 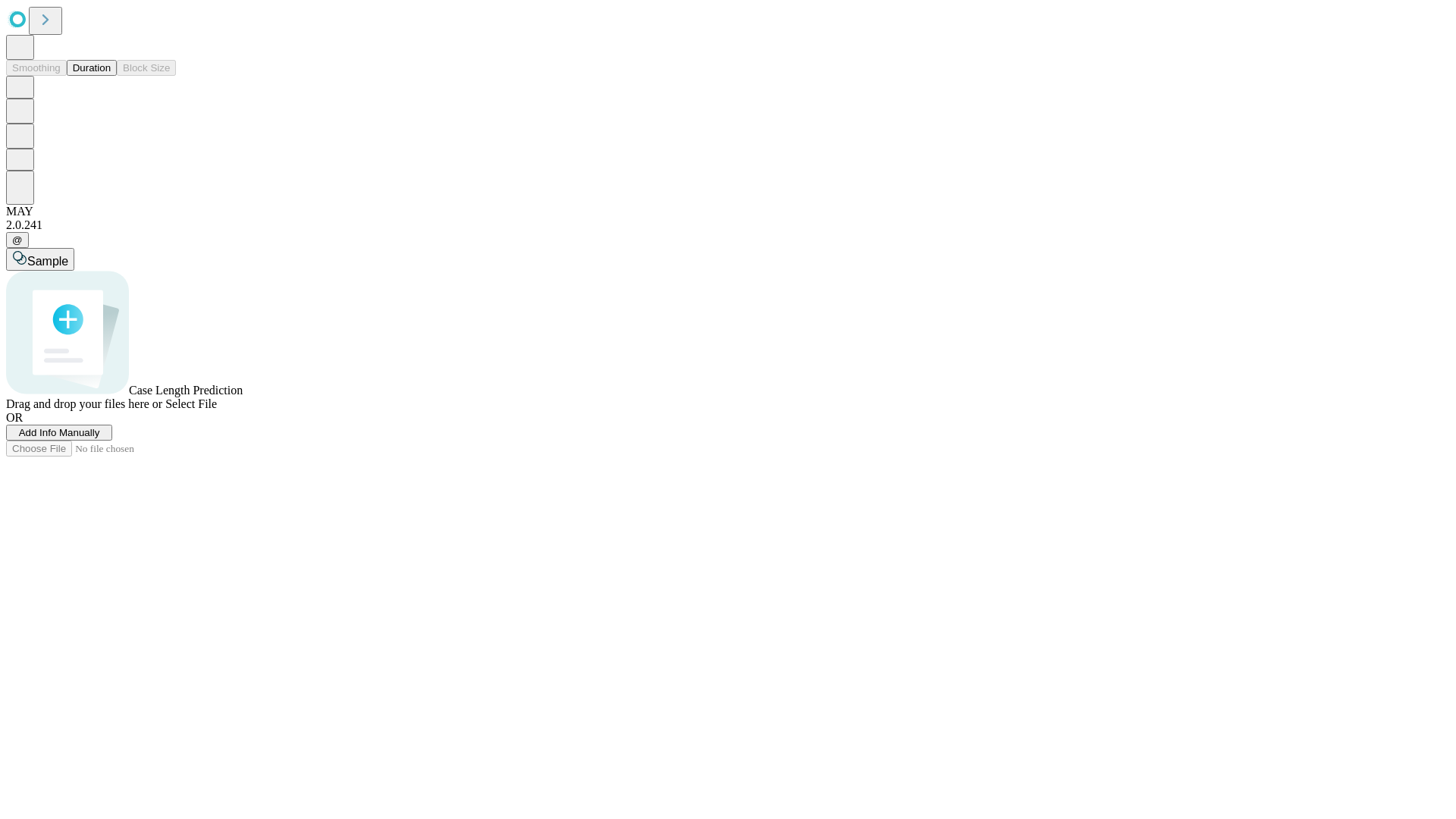 What do you see at coordinates (59, 432) in the screenshot?
I see `button: Add Info Manually` at bounding box center [59, 432].